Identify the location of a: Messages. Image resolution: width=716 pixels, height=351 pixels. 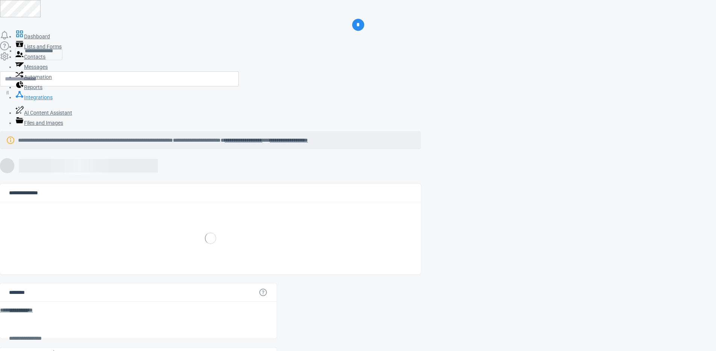
(31, 67).